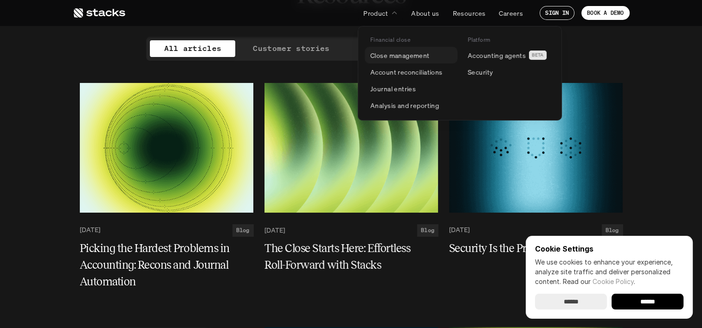  Describe the element at coordinates (411, 72) in the screenshot. I see `a: Account reconciliations` at that location.